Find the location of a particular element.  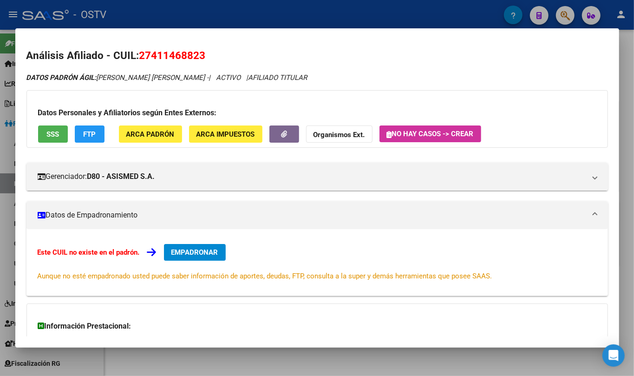

div: Datos de Empadronamiento is located at coordinates (317, 262).